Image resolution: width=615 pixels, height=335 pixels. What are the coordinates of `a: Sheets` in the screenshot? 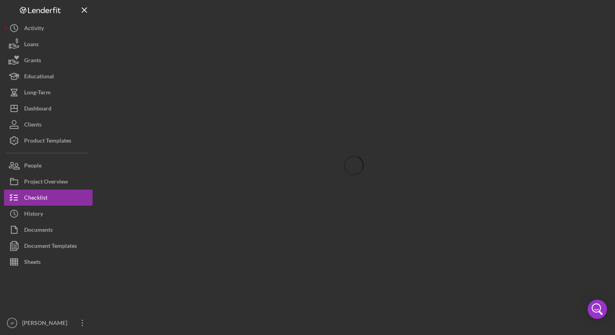 It's located at (48, 262).